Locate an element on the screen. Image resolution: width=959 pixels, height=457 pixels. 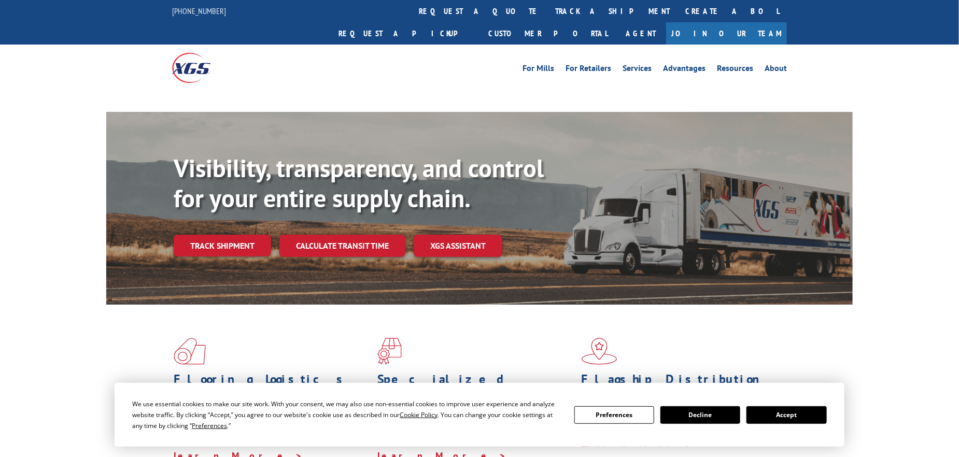
a: About is located at coordinates (776, 70).